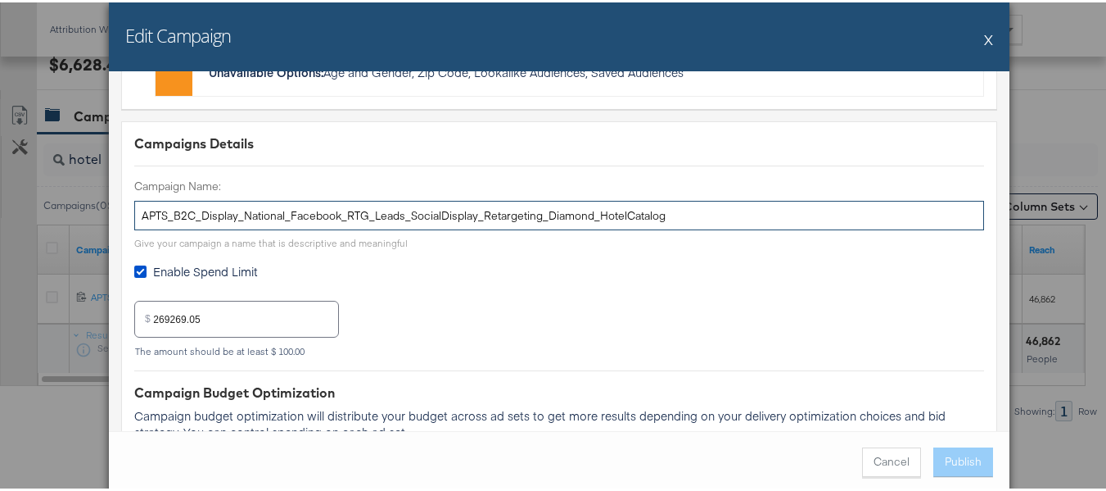 Image resolution: width=1106 pixels, height=491 pixels. I want to click on label: Campaign Name:, so click(559, 183).